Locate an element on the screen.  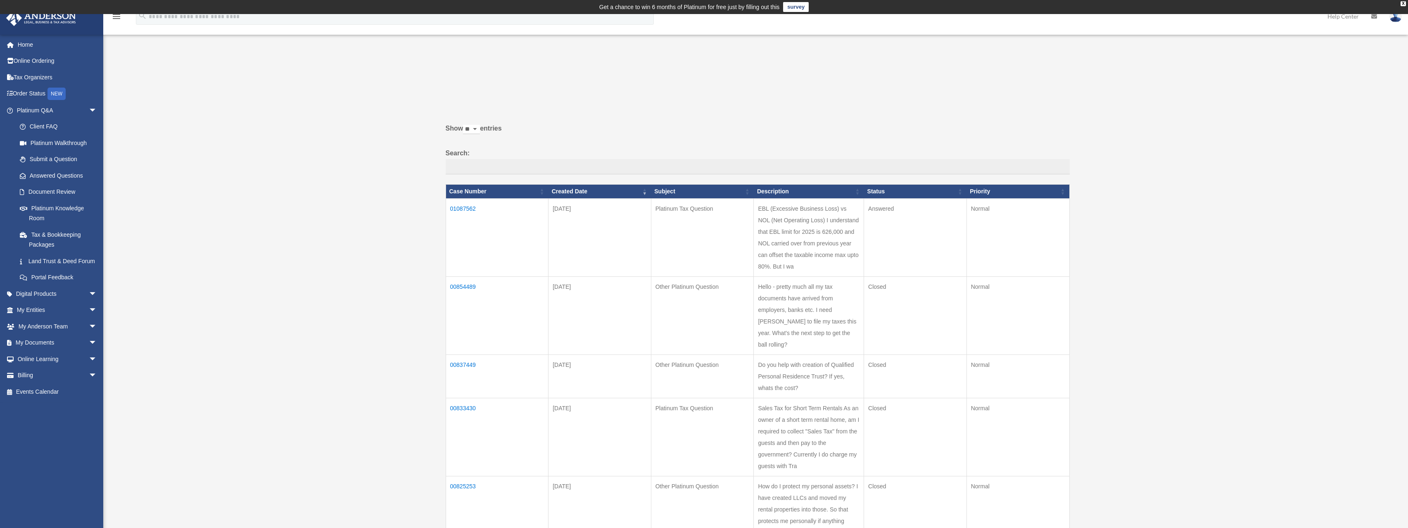
th: Created Date: activate to sort column ascending is located at coordinates (600, 192).